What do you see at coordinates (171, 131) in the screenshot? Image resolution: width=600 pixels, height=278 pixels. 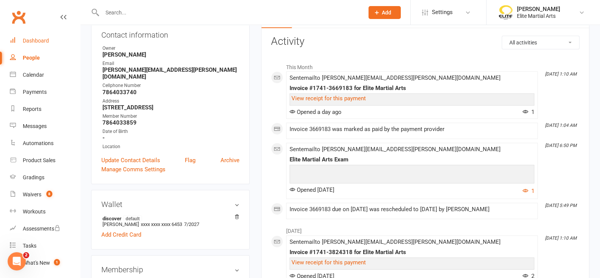 I see `div: Date of Birth` at bounding box center [171, 131].